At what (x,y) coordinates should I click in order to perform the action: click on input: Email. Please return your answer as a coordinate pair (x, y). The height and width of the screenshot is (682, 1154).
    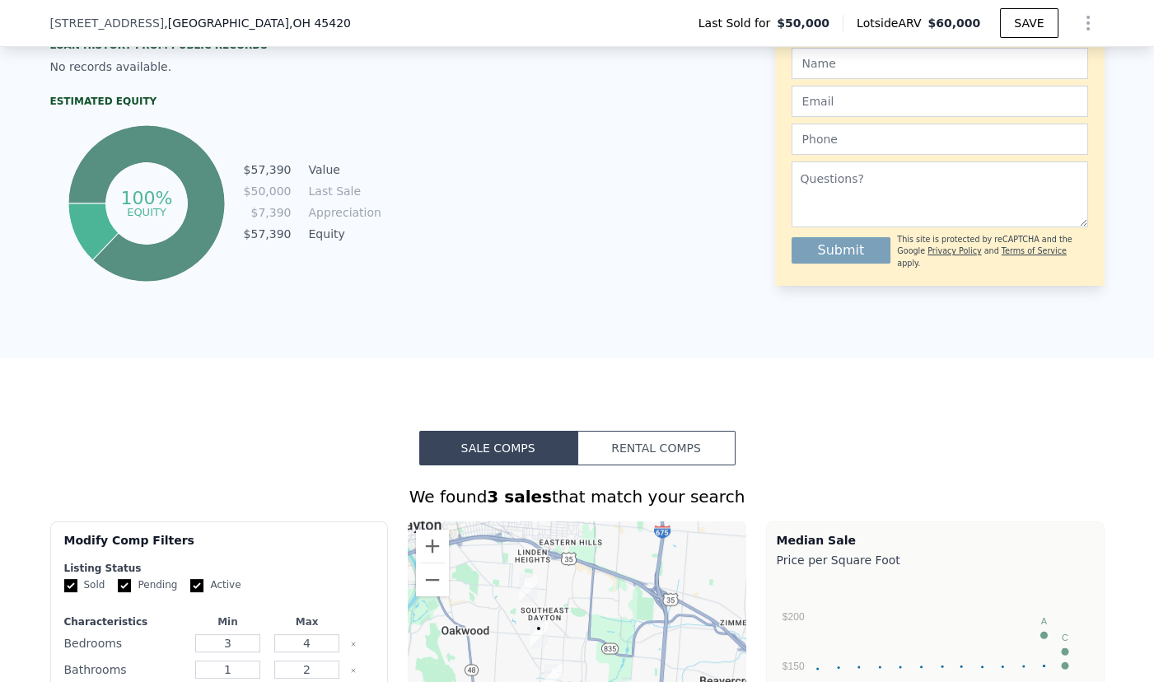
    Looking at the image, I should click on (940, 101).